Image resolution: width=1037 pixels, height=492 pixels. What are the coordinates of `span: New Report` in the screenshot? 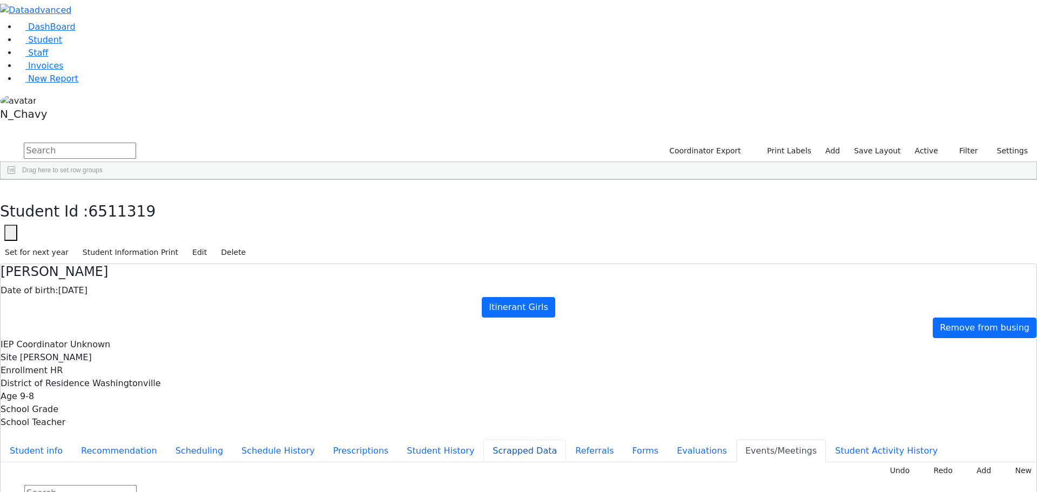 It's located at (53, 78).